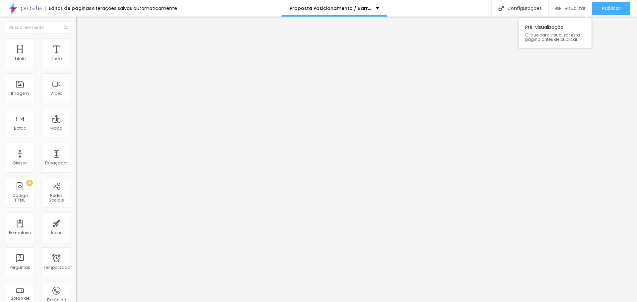  What do you see at coordinates (552, 37) in the screenshot?
I see `font: Clique para visualizar esta página antes de publicar.` at bounding box center [552, 37].